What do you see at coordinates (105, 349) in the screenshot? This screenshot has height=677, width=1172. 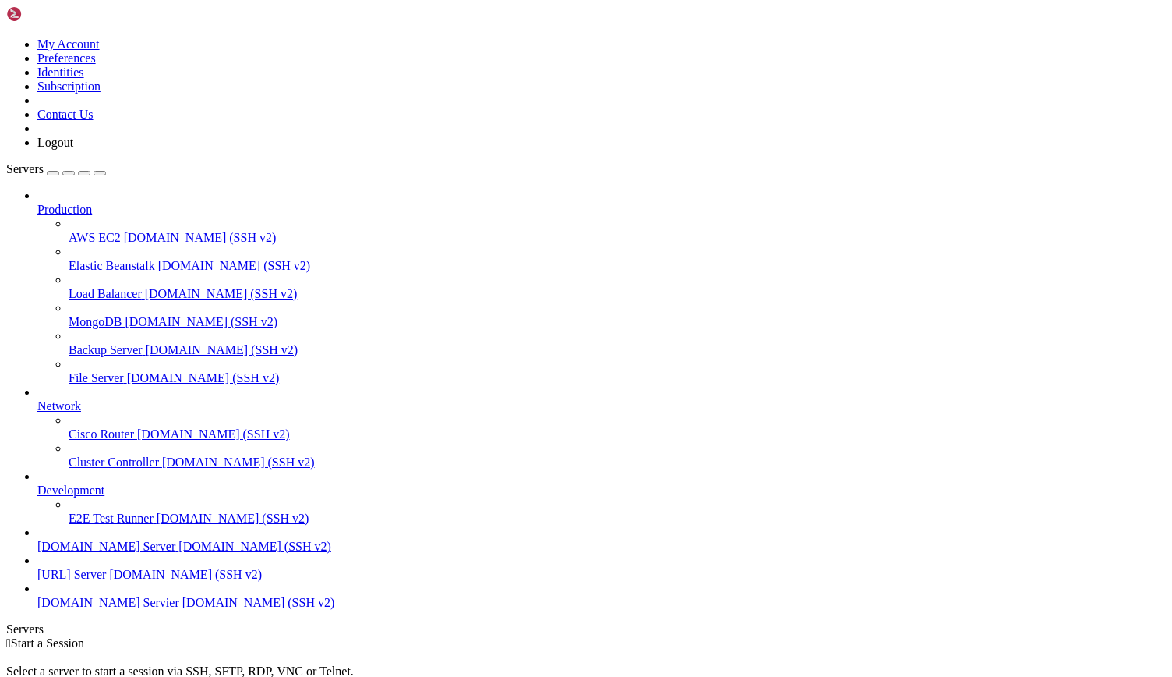 I see `span: Backup Server` at bounding box center [105, 349].